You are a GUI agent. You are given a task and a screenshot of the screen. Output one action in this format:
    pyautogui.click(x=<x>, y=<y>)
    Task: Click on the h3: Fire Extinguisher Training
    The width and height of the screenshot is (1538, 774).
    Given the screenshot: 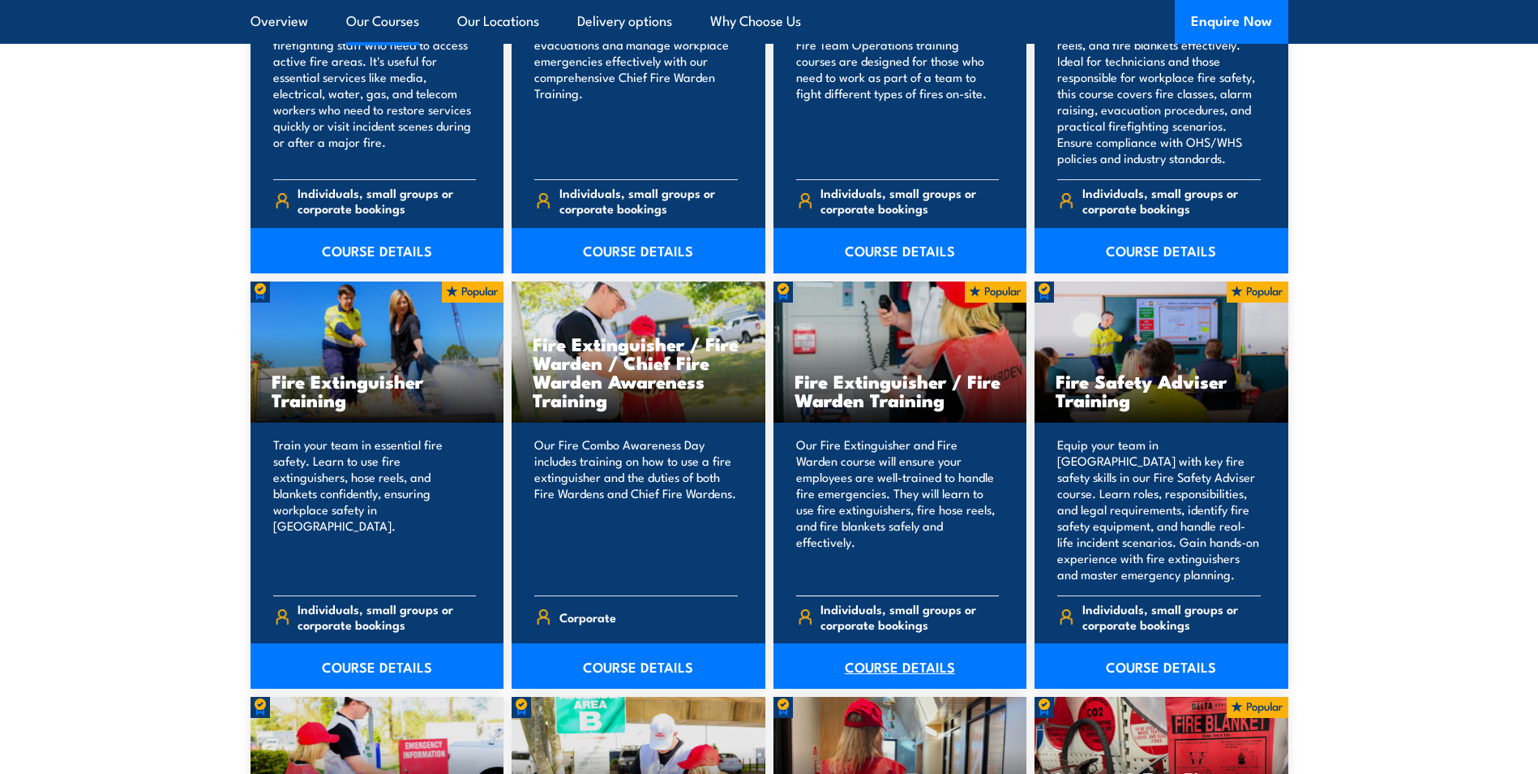 What is the action you would take?
    pyautogui.click(x=377, y=390)
    